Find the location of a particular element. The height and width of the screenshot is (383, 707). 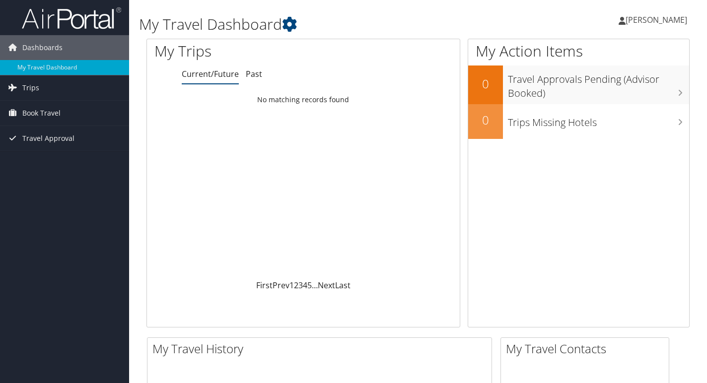

span: Travel Approval is located at coordinates (48, 139).